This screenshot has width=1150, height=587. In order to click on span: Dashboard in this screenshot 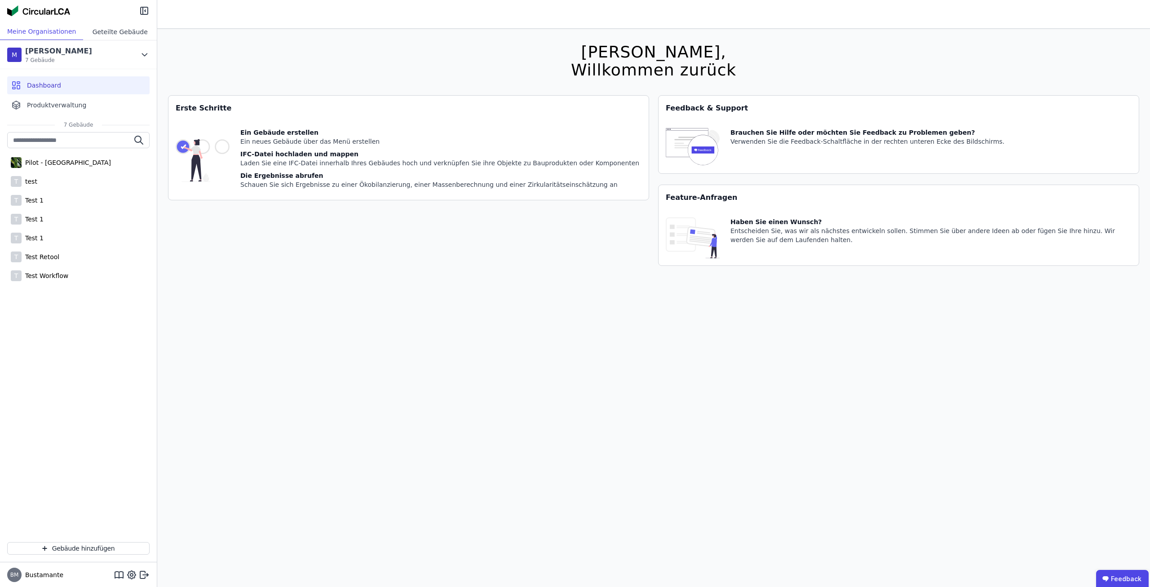, I will do `click(44, 85)`.